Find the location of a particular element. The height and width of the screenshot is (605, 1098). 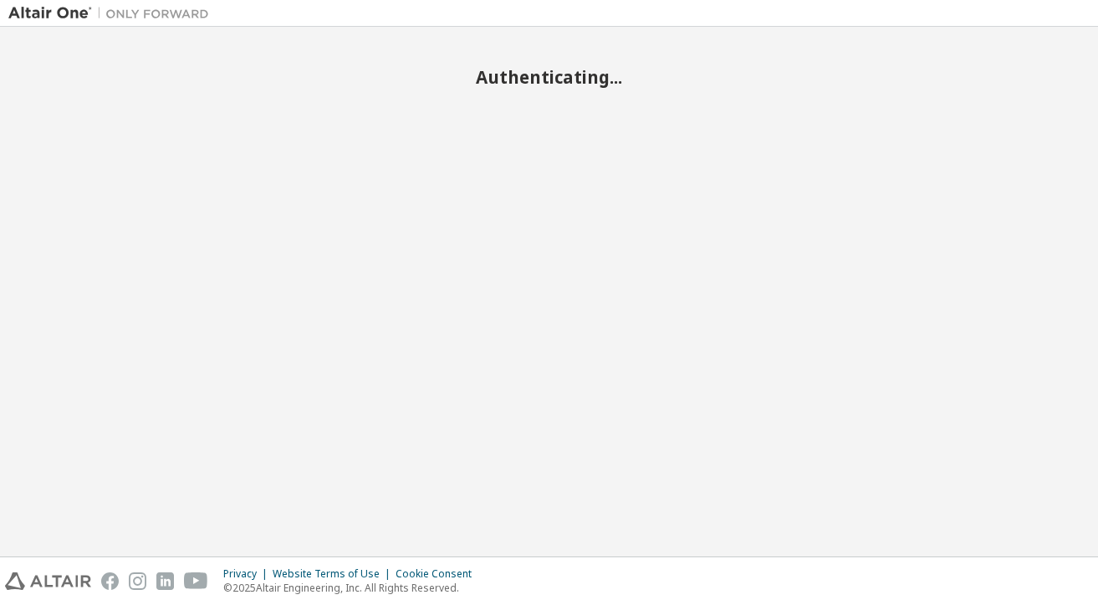

div: Website Terms of Use is located at coordinates (334, 574).